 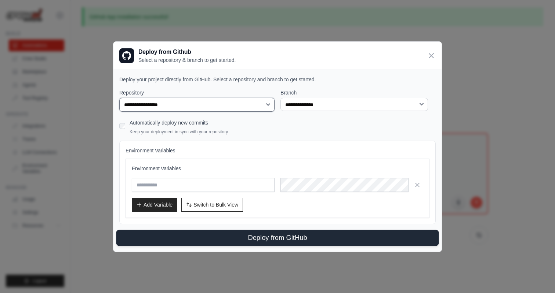 I want to click on div: Chat Widget, so click(x=536, y=276).